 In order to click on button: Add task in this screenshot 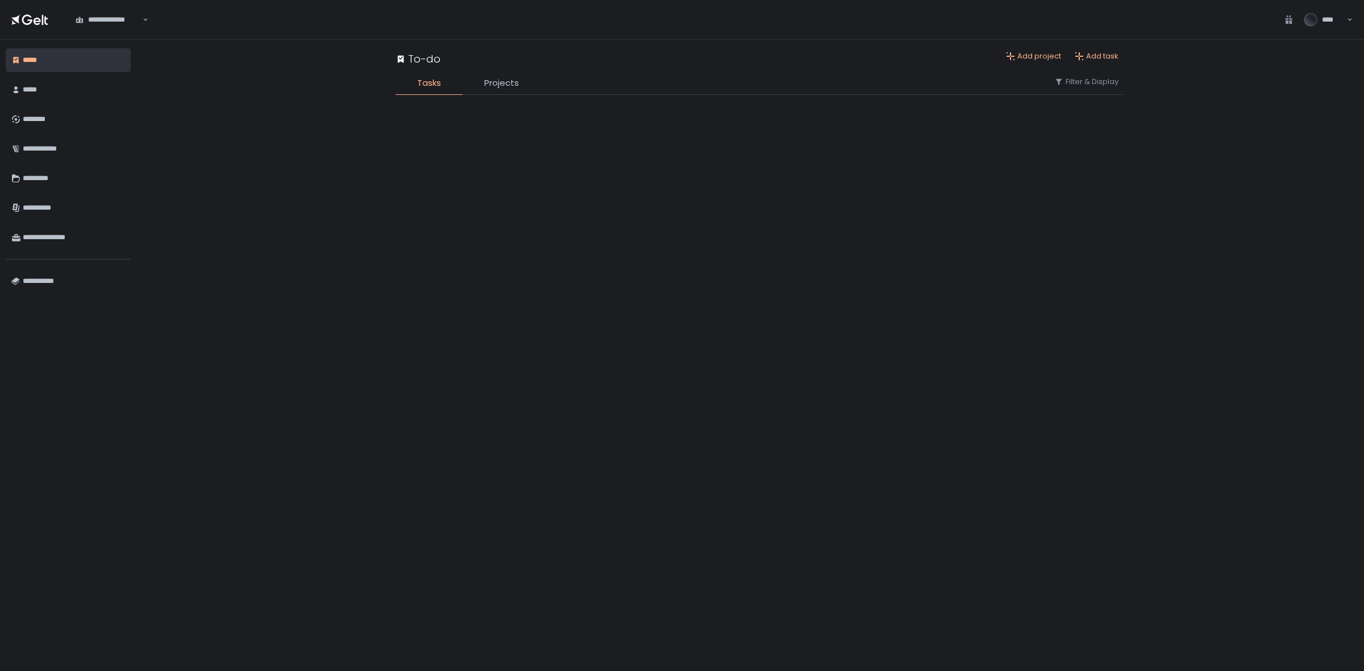, I will do `click(1096, 56)`.